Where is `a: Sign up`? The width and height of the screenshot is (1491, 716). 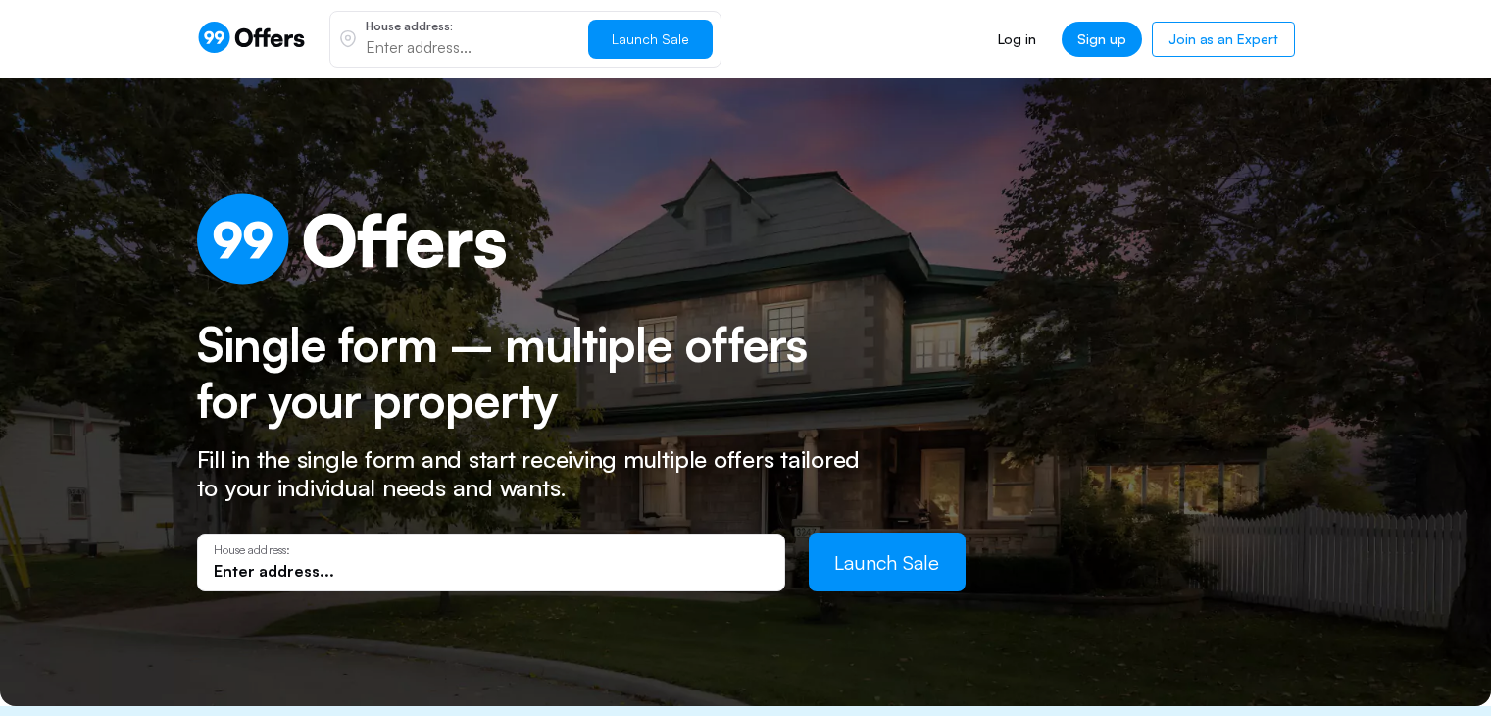 a: Sign up is located at coordinates (1102, 39).